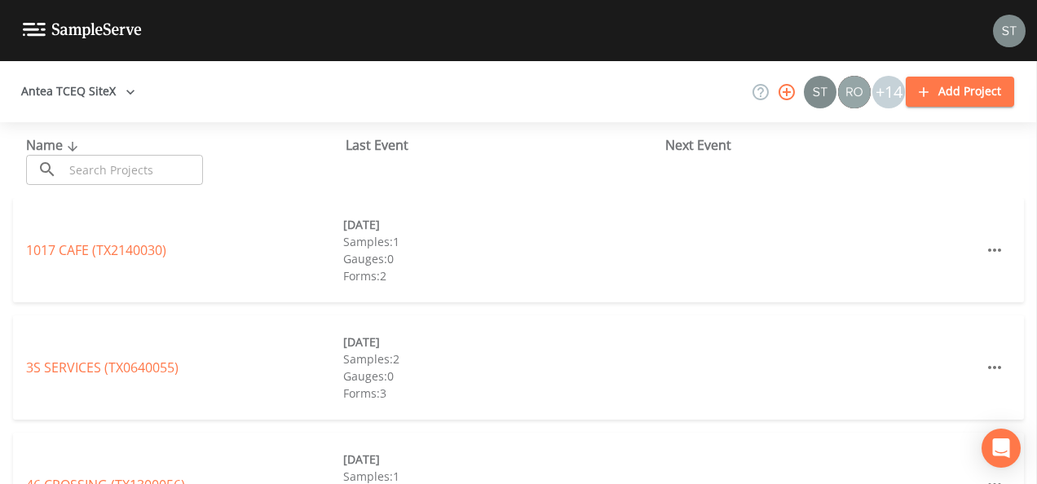  I want to click on div: Next Event, so click(825, 145).